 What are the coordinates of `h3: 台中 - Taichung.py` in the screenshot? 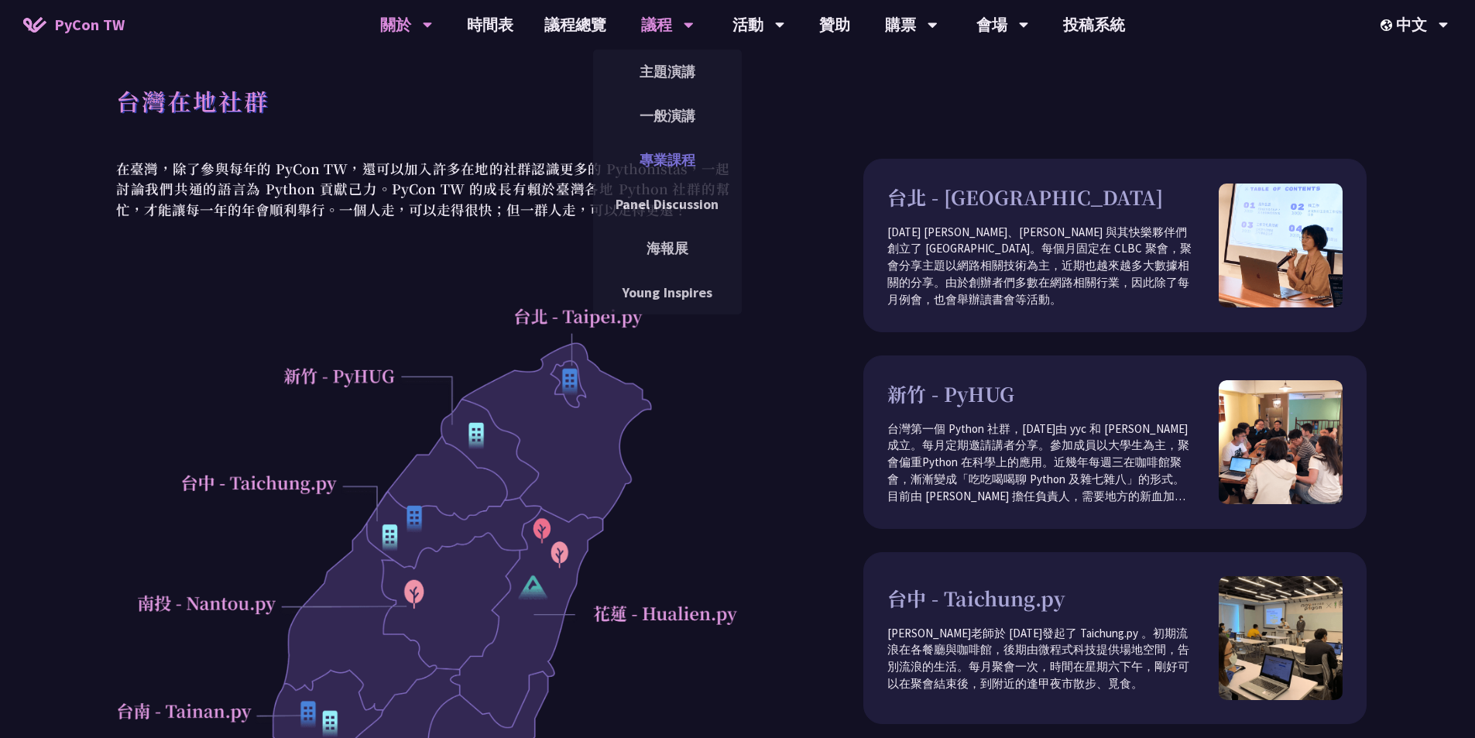 It's located at (1053, 598).